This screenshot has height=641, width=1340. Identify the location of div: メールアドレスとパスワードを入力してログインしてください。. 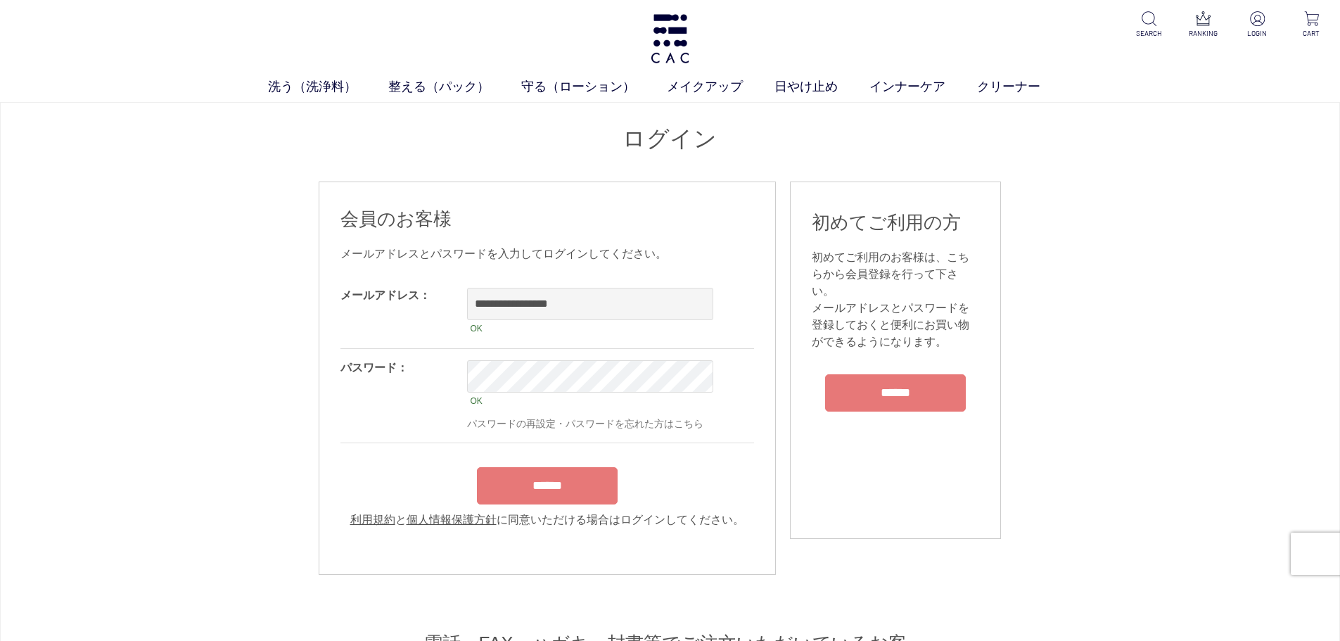
(547, 254).